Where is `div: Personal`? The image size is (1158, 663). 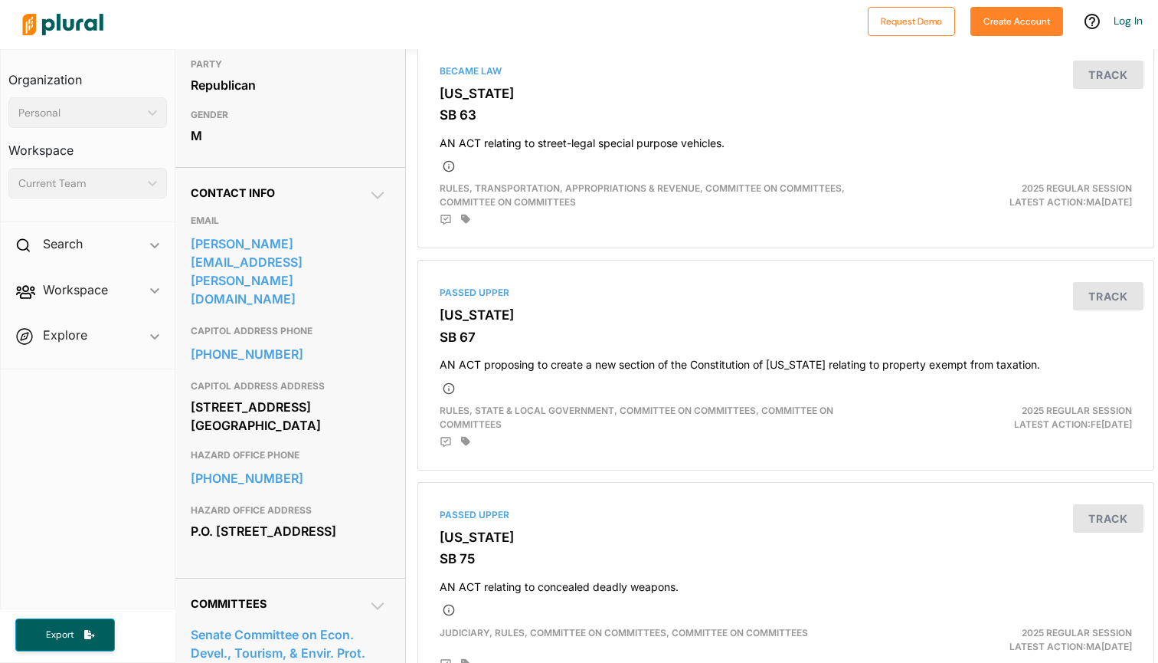 div: Personal is located at coordinates (80, 113).